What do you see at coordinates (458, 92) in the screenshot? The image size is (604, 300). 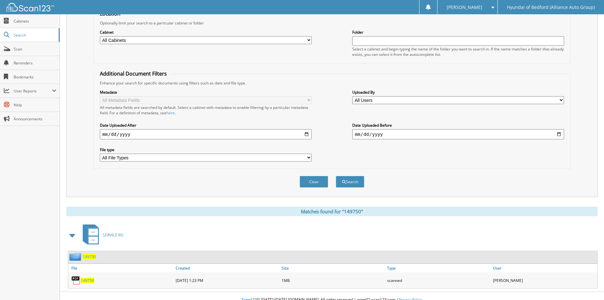 I see `label: Uploaded By` at bounding box center [458, 92].